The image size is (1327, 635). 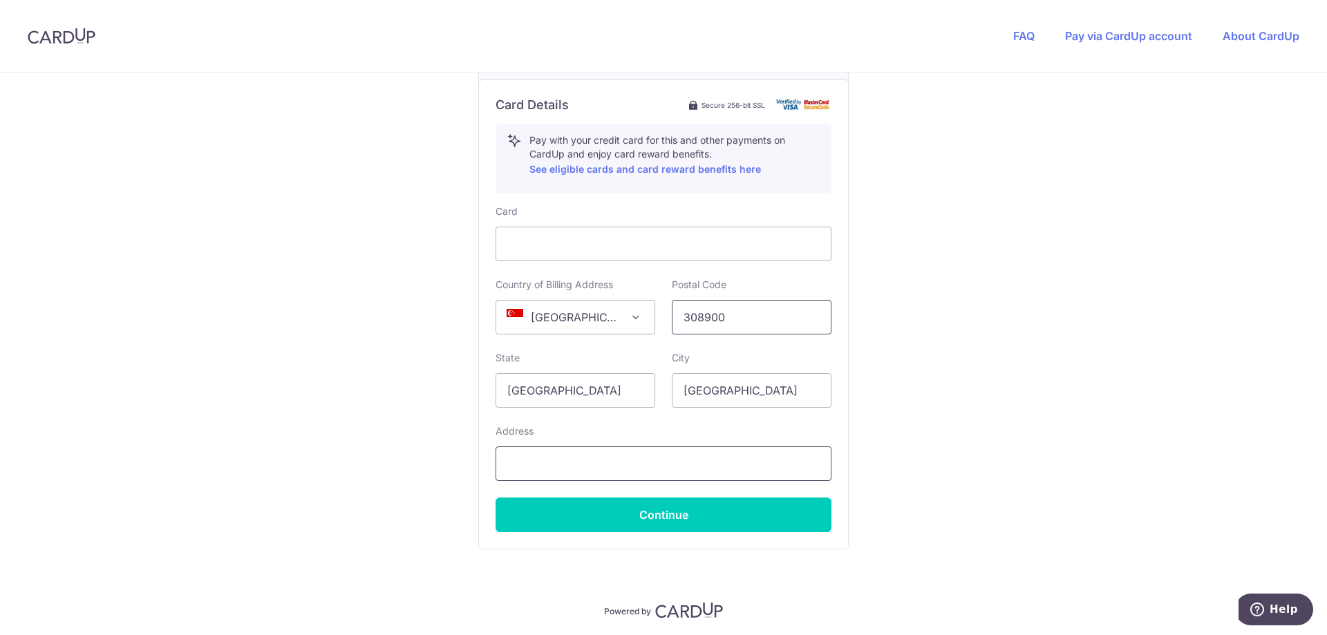 What do you see at coordinates (699, 285) in the screenshot?
I see `label: Postal Code` at bounding box center [699, 285].